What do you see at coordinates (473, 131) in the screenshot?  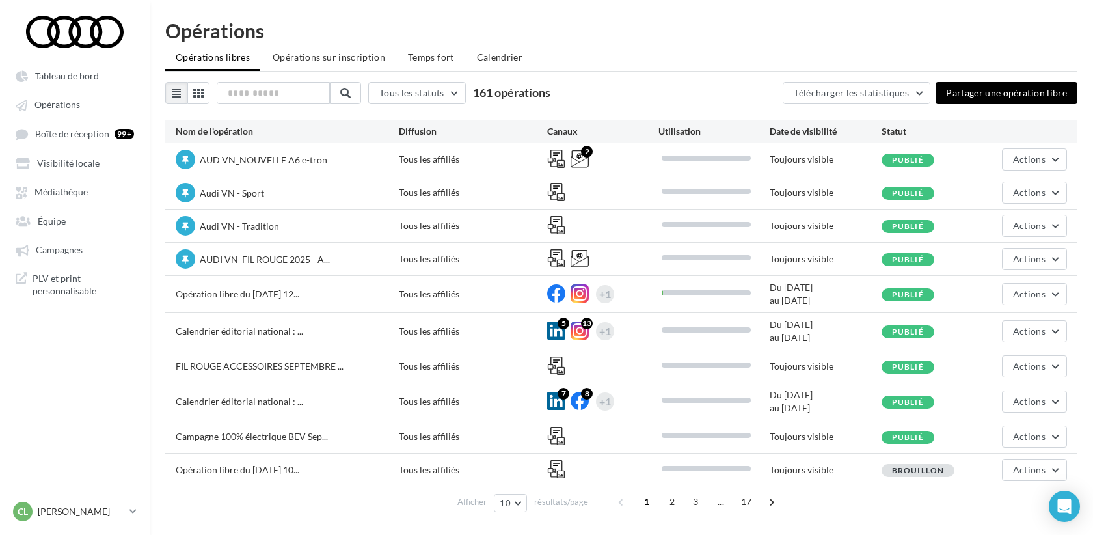 I see `div: Diffusion` at bounding box center [473, 131].